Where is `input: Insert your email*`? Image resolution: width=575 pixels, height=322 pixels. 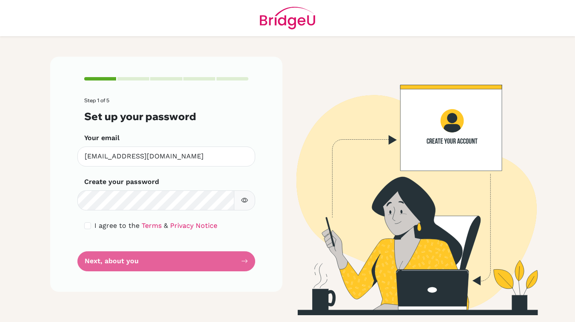
input: Insert your email* is located at coordinates (166, 156).